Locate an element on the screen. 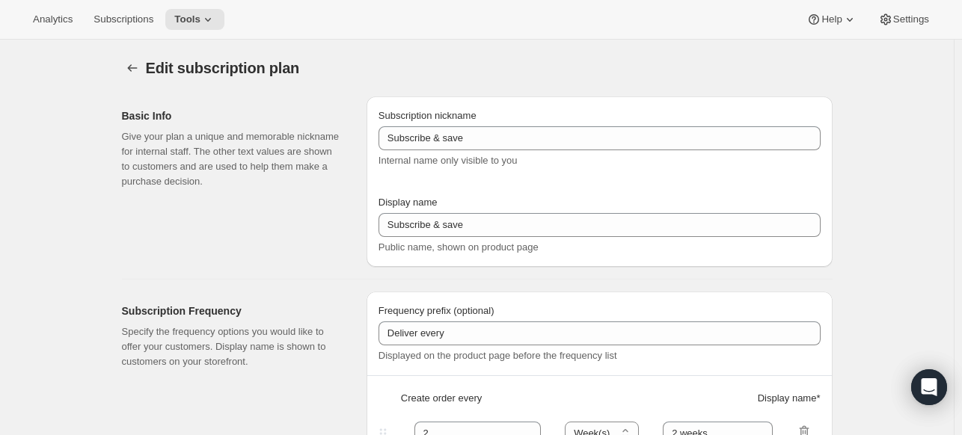 The image size is (962, 435). p: Specify the frequency options you would like to offer your customers. Display name is shown to cu... is located at coordinates (232, 347).